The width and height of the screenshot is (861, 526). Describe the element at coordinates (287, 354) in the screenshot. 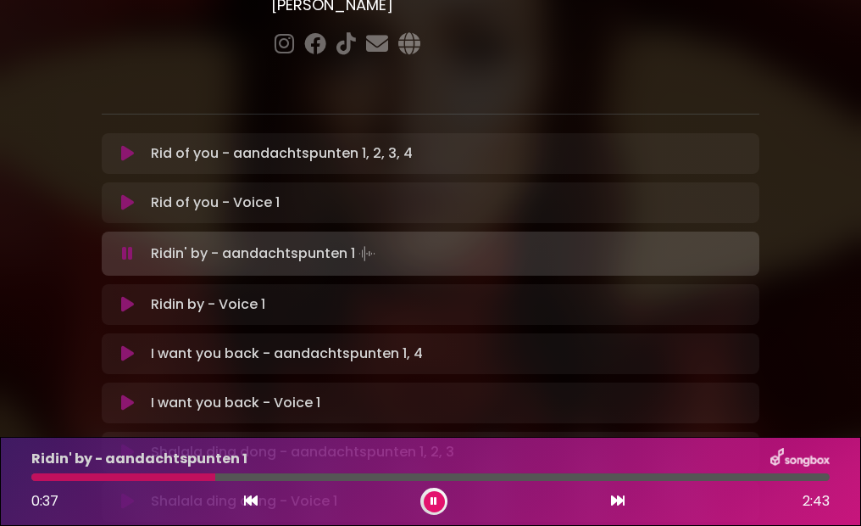

I see `p: I want you back - aandachtspunten 1, 4` at that location.